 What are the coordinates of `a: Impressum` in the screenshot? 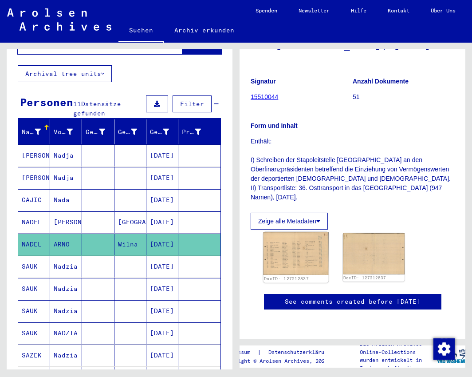 It's located at (240, 352).